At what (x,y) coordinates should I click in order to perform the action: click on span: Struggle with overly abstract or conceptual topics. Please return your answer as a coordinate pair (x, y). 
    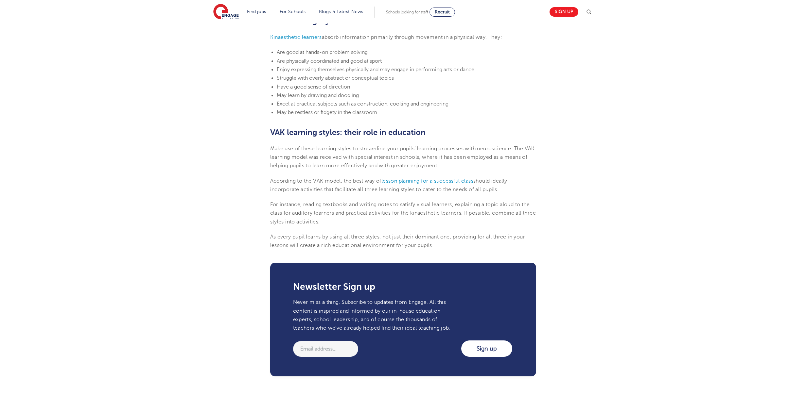
    Looking at the image, I should click on (335, 78).